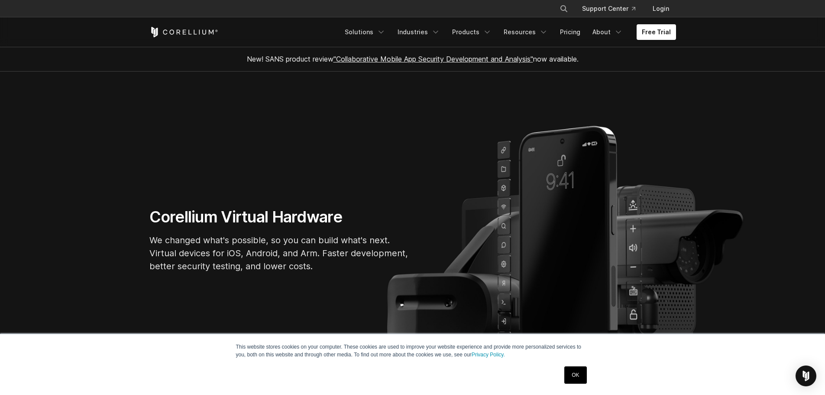 The height and width of the screenshot is (395, 825). I want to click on a: Privacy Policy., so click(488, 354).